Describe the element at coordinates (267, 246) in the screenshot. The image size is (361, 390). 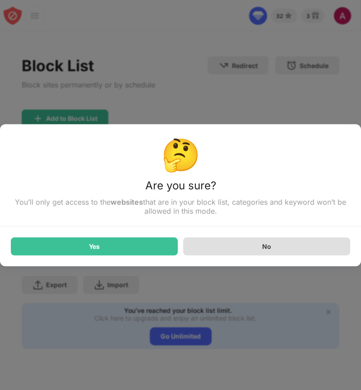
I see `div: No` at that location.